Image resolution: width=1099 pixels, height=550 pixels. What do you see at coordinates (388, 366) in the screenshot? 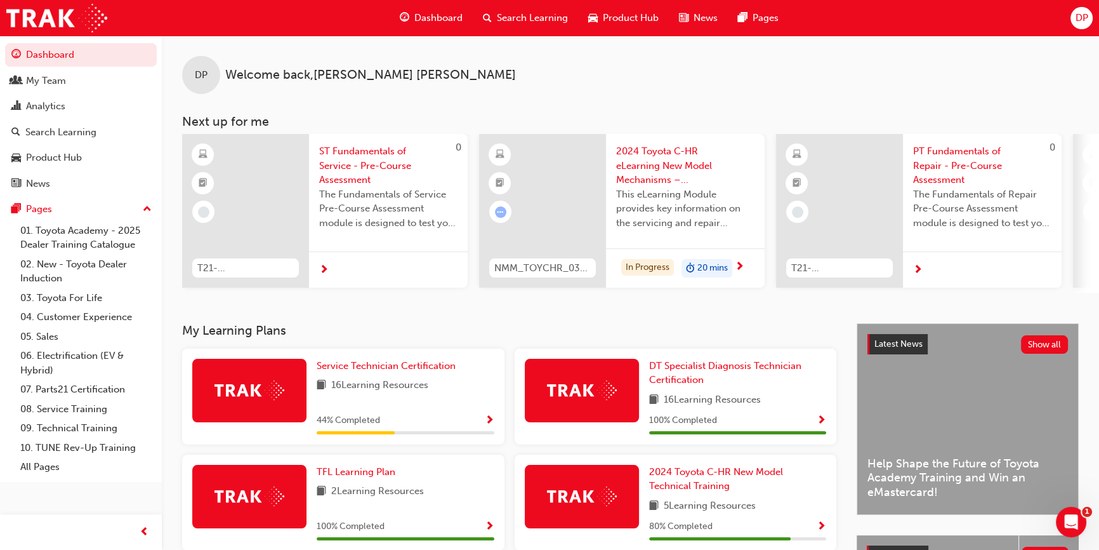
I see `a: Service Technician Certification` at bounding box center [388, 366].